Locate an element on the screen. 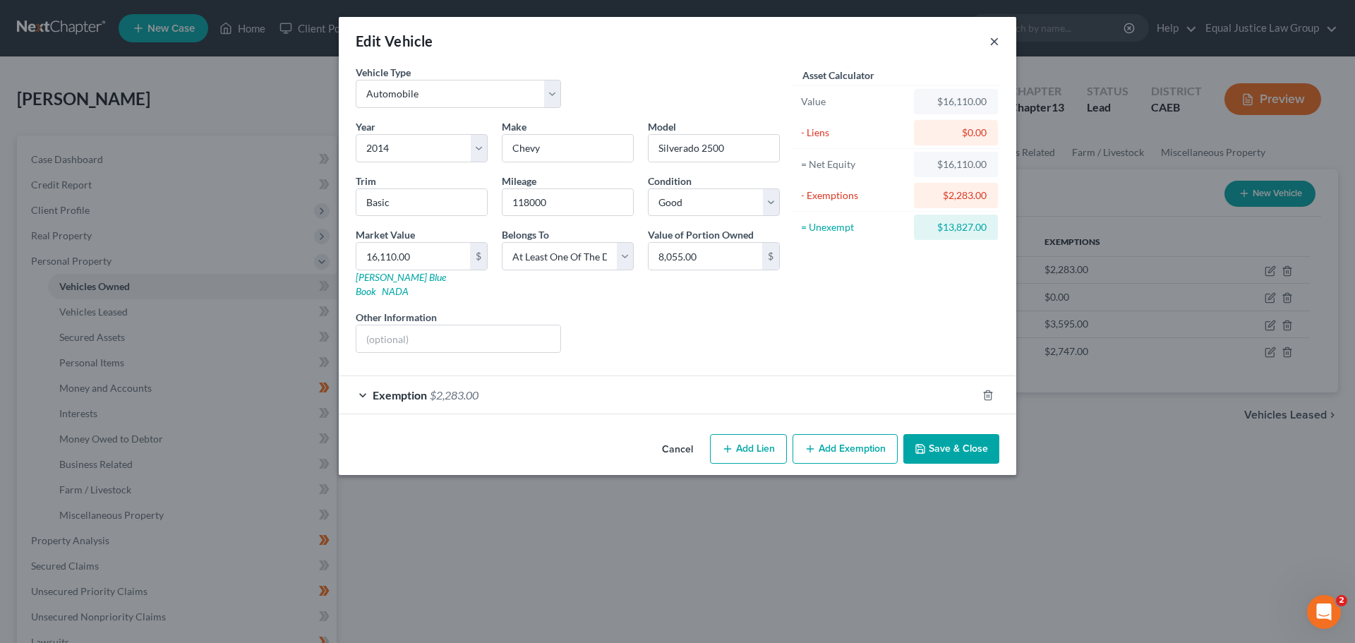  label: Model is located at coordinates (662, 126).